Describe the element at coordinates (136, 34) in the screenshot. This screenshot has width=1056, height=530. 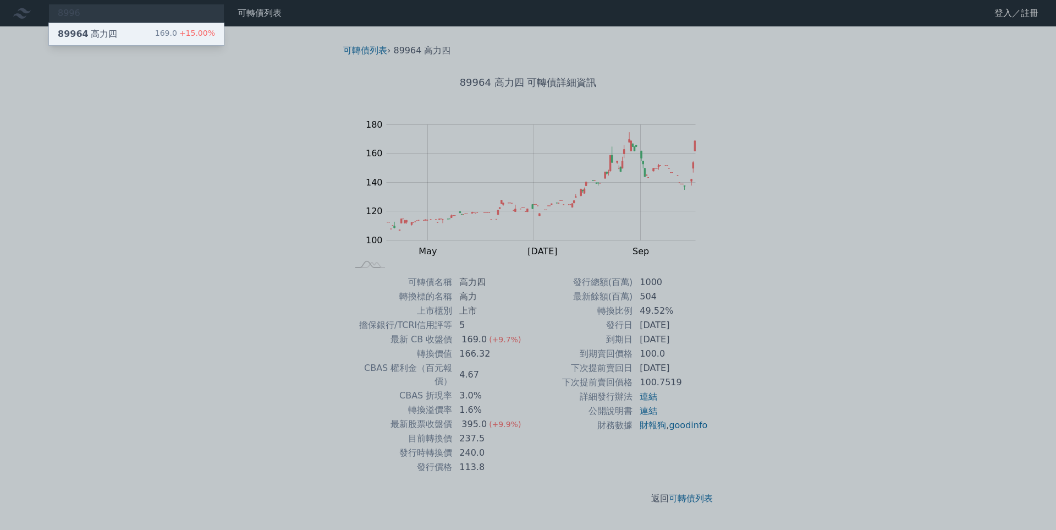
I see `a: 89964高力四 169.0+15.00%` at that location.